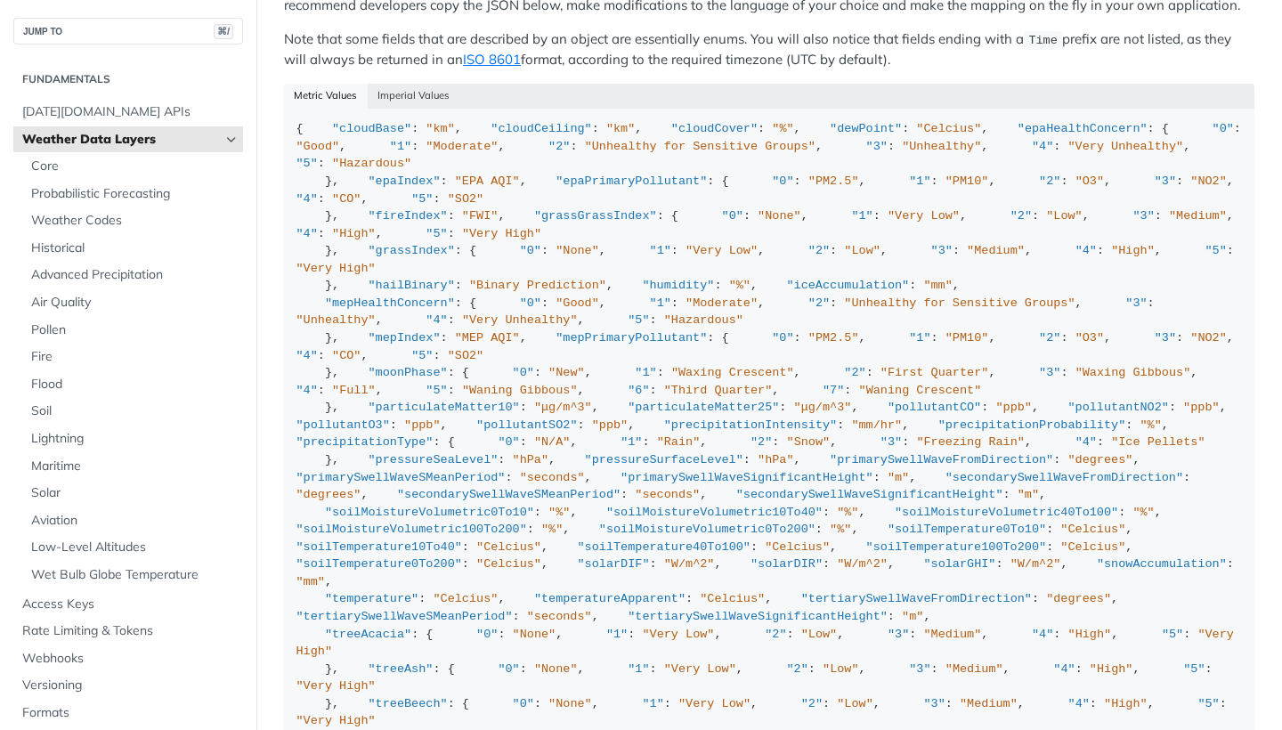 The width and height of the screenshot is (1282, 730). Describe the element at coordinates (1090, 337) in the screenshot. I see `span: "O3"` at that location.